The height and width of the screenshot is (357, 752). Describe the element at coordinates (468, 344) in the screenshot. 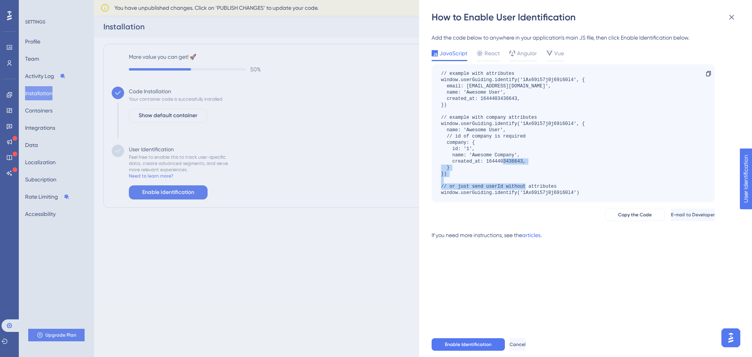

I see `span: Enable Identification` at that location.